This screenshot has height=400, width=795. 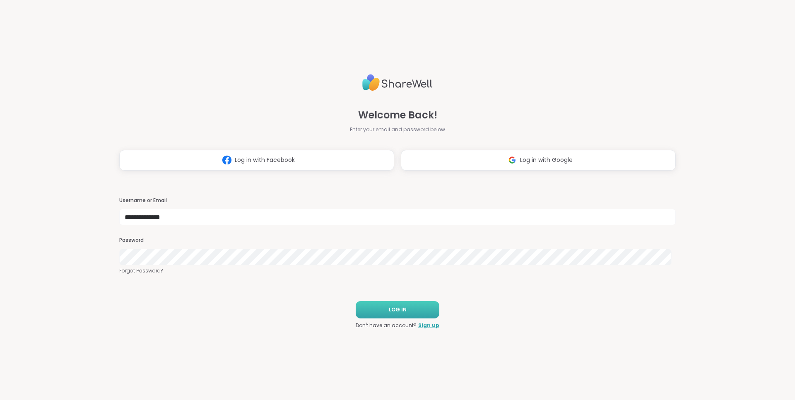 What do you see at coordinates (386, 326) in the screenshot?
I see `span: Don't have an account?` at bounding box center [386, 326].